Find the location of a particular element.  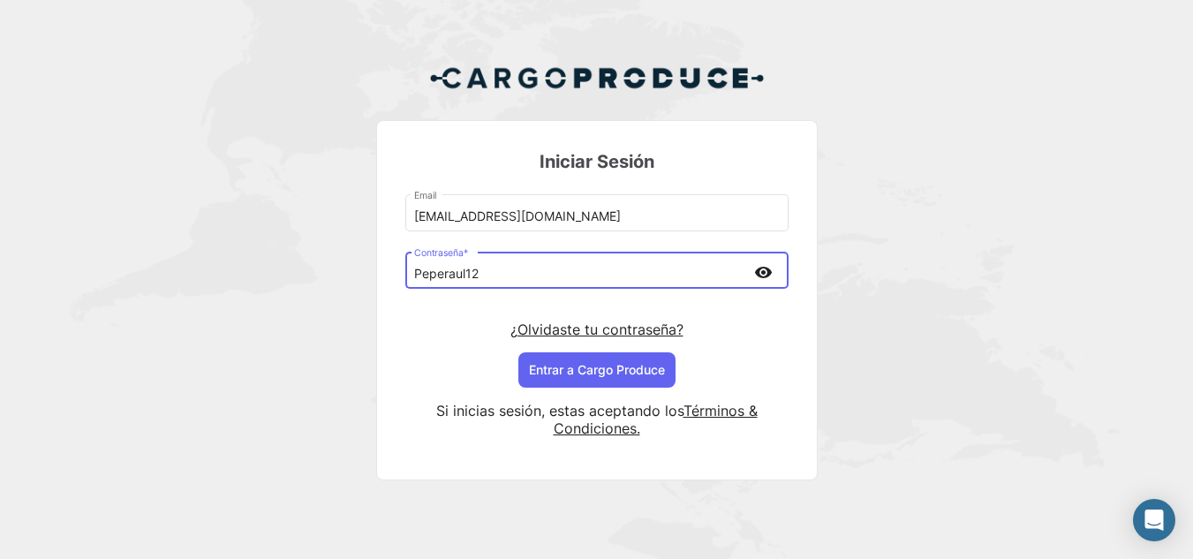

input: Email is located at coordinates (596, 216).